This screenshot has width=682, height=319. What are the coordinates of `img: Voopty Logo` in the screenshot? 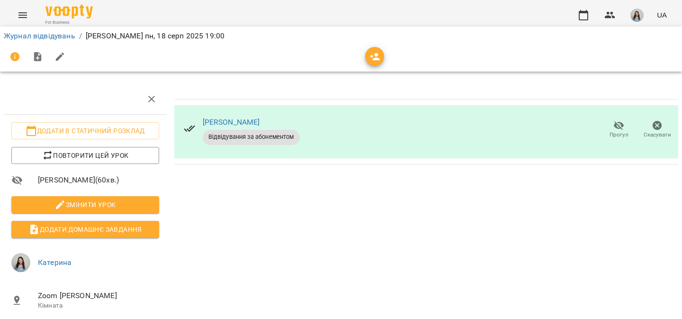 It's located at (69, 11).